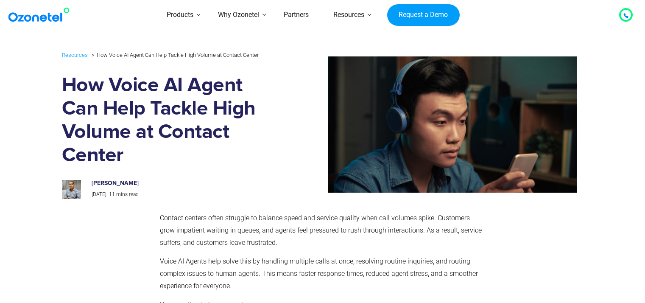  What do you see at coordinates (171, 120) in the screenshot?
I see `h1: How Voice AI Agent Can Help Tackle High Volume at Contact Center` at bounding box center [171, 120].